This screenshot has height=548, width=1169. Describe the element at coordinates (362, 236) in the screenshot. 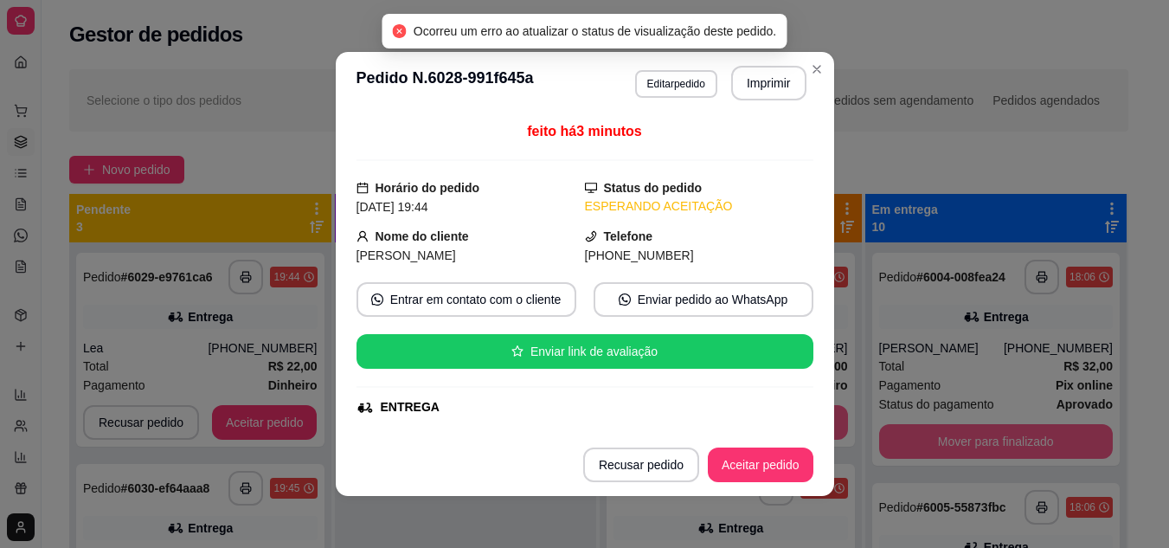

I see `span: user` at that location.